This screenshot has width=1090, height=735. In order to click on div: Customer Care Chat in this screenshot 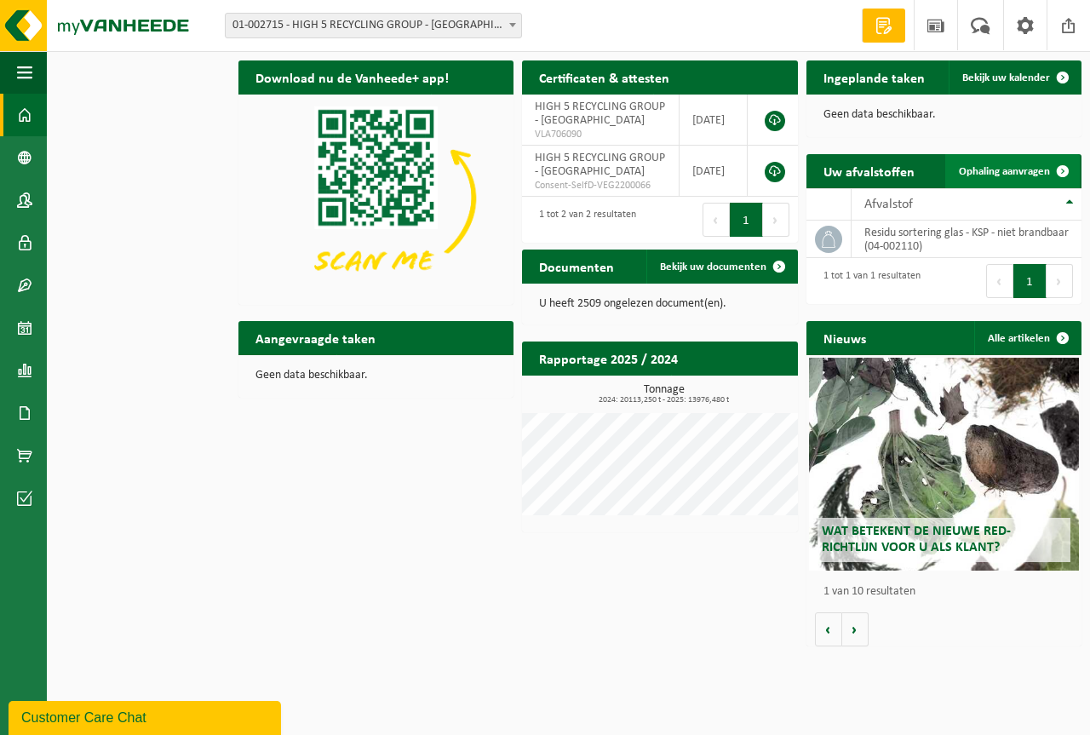, I will do `click(136, 20)`.